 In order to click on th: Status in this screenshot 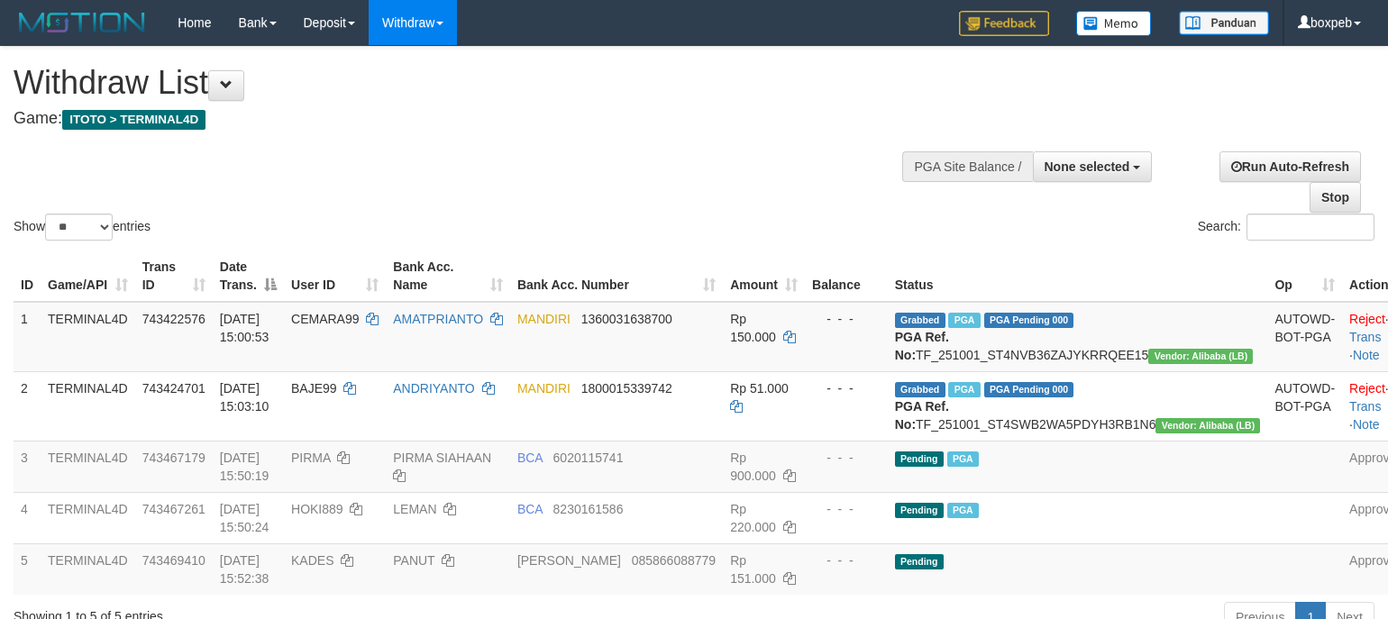, I will do `click(1078, 276)`.